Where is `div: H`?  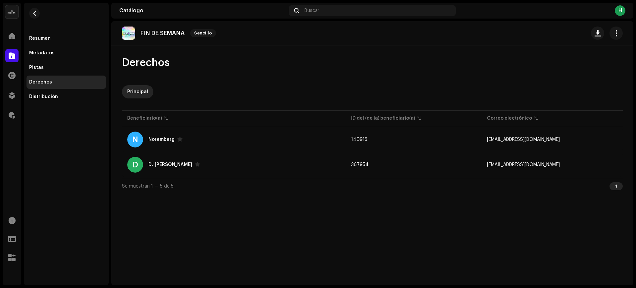
div: H is located at coordinates (620, 11).